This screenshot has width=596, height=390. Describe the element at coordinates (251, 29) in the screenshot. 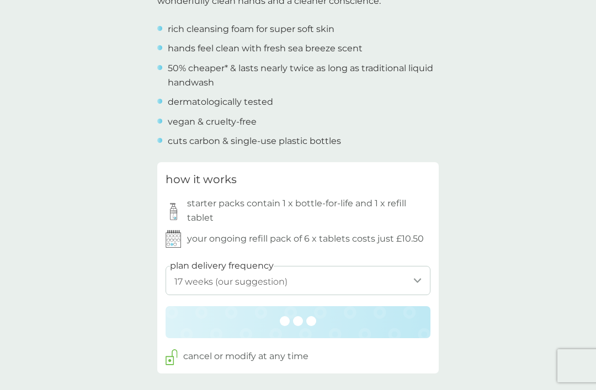

I see `p: rich cleansing foam for super soft skin` at that location.